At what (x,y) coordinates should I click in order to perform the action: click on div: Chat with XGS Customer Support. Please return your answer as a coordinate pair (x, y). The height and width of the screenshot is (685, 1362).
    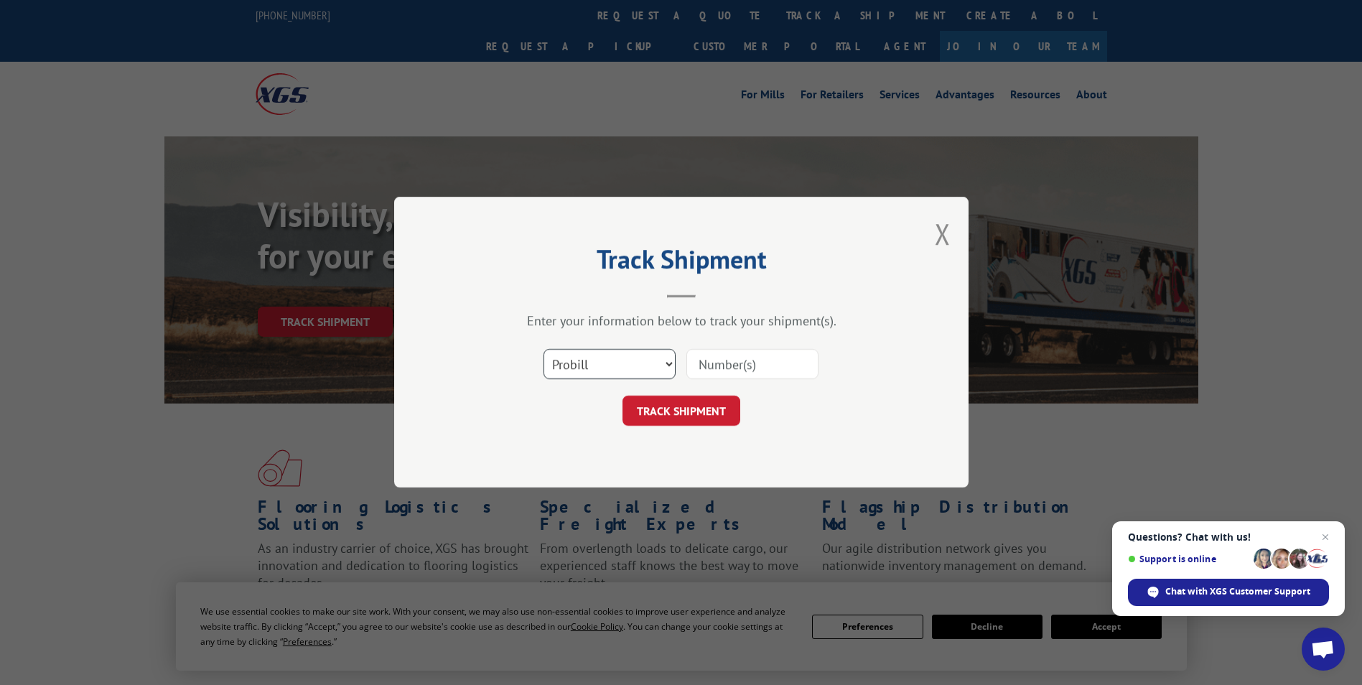
    Looking at the image, I should click on (1228, 592).